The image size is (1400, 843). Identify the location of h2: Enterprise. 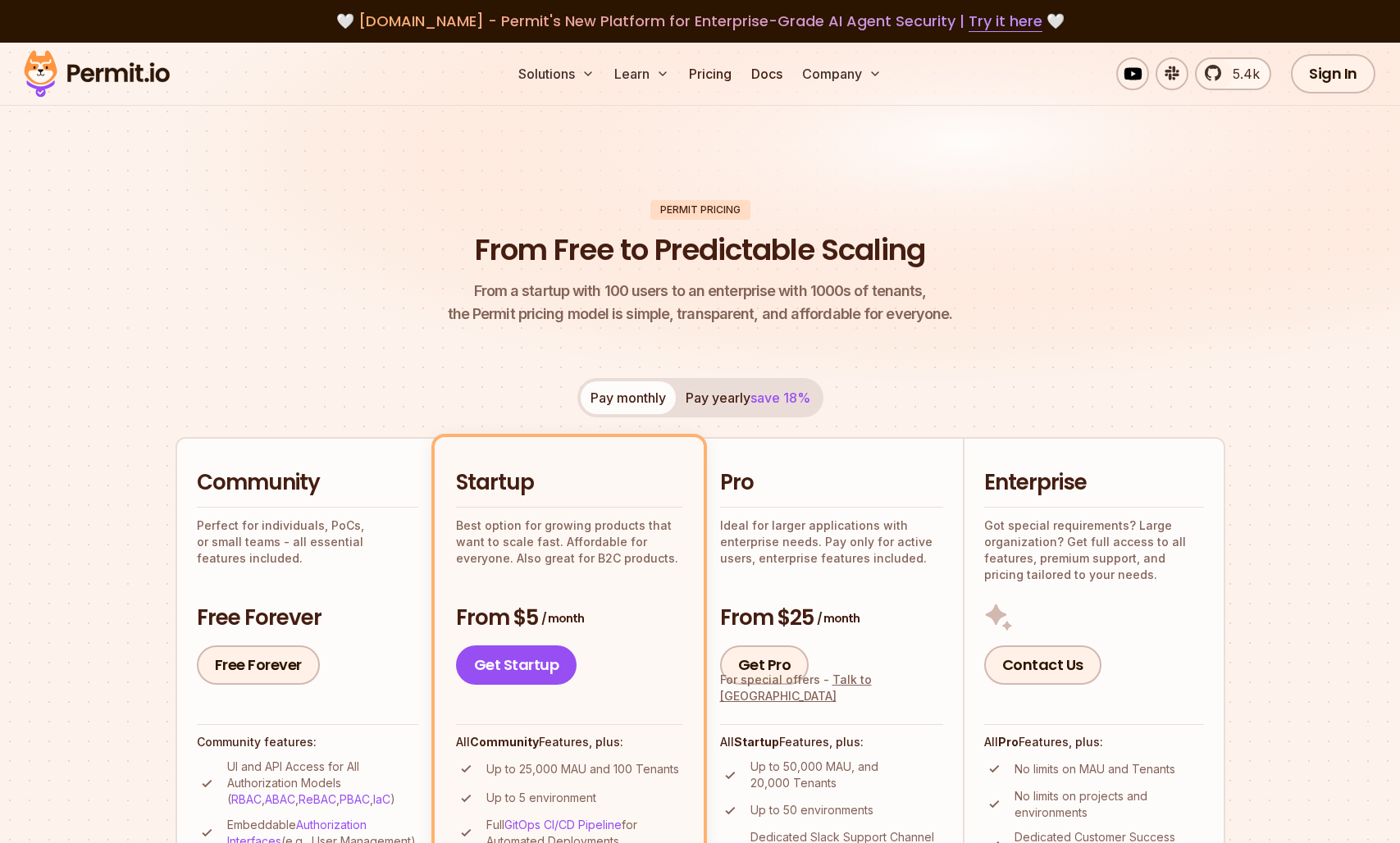
(1094, 483).